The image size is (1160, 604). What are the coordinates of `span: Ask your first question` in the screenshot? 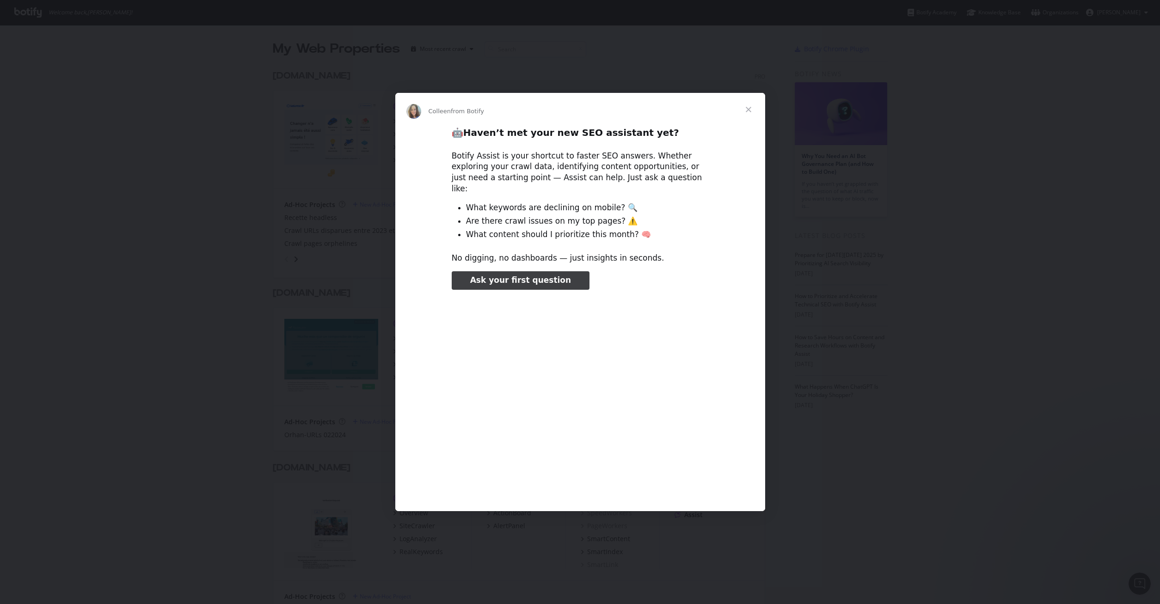 It's located at (521, 280).